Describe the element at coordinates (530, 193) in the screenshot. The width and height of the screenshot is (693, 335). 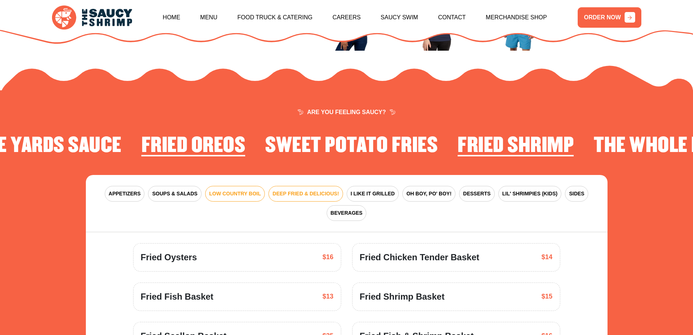
I see `span: LIL' SHRIMPIES (KIDS)` at that location.